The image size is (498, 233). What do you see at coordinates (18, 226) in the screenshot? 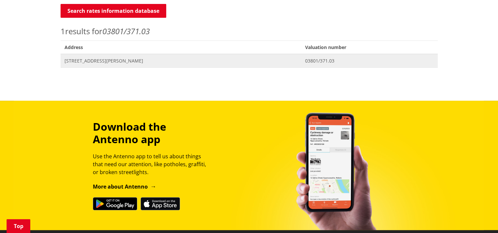
I see `a: Top` at bounding box center [18, 226].